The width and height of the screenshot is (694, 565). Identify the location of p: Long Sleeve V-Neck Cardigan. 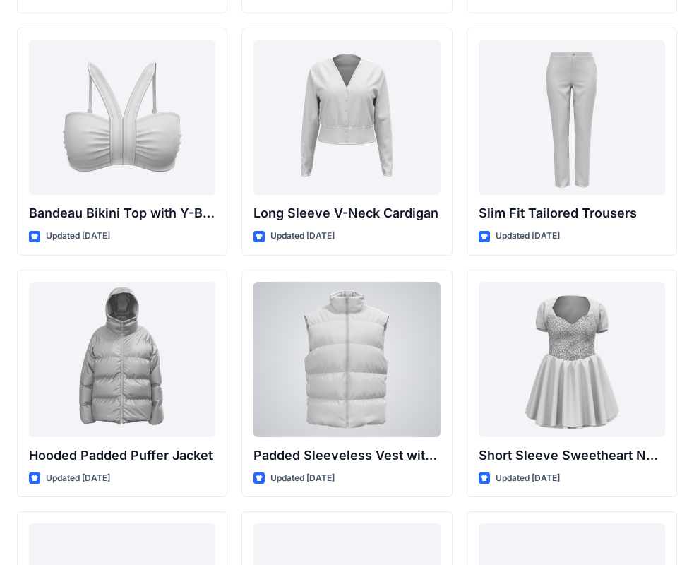
(347, 213).